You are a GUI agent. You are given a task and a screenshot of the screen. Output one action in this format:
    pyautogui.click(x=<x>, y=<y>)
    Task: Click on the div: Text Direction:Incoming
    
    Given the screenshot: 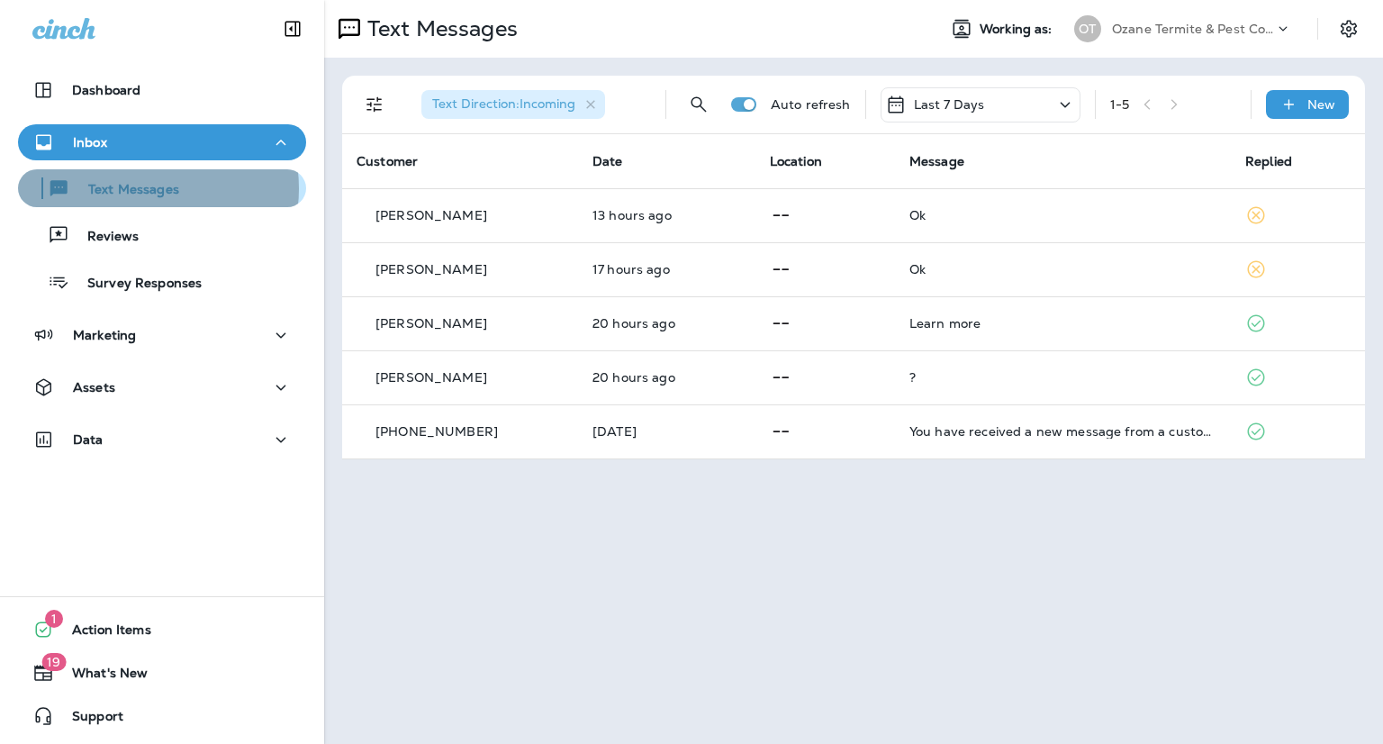 What is the action you would take?
    pyautogui.click(x=513, y=104)
    